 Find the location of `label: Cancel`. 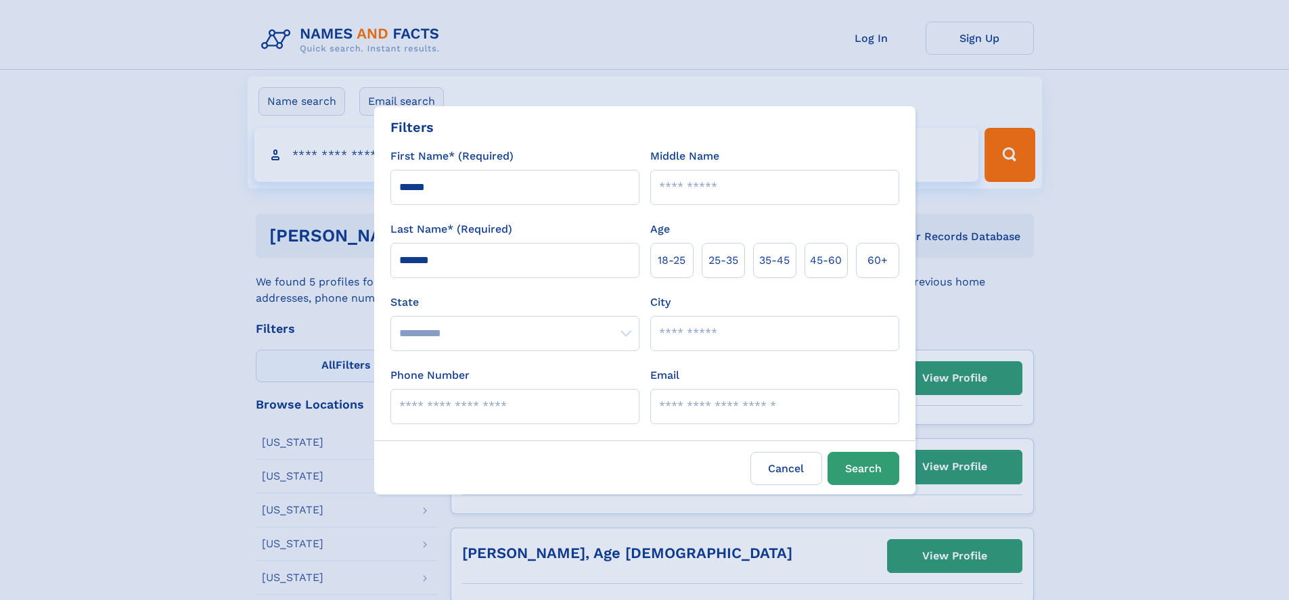

label: Cancel is located at coordinates (786, 468).